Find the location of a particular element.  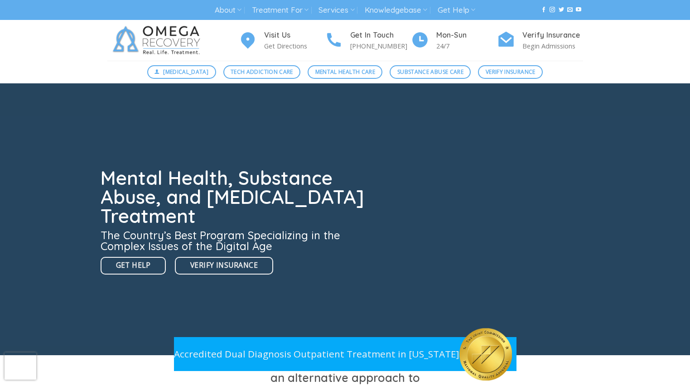

a: Treatment For is located at coordinates (280, 10).